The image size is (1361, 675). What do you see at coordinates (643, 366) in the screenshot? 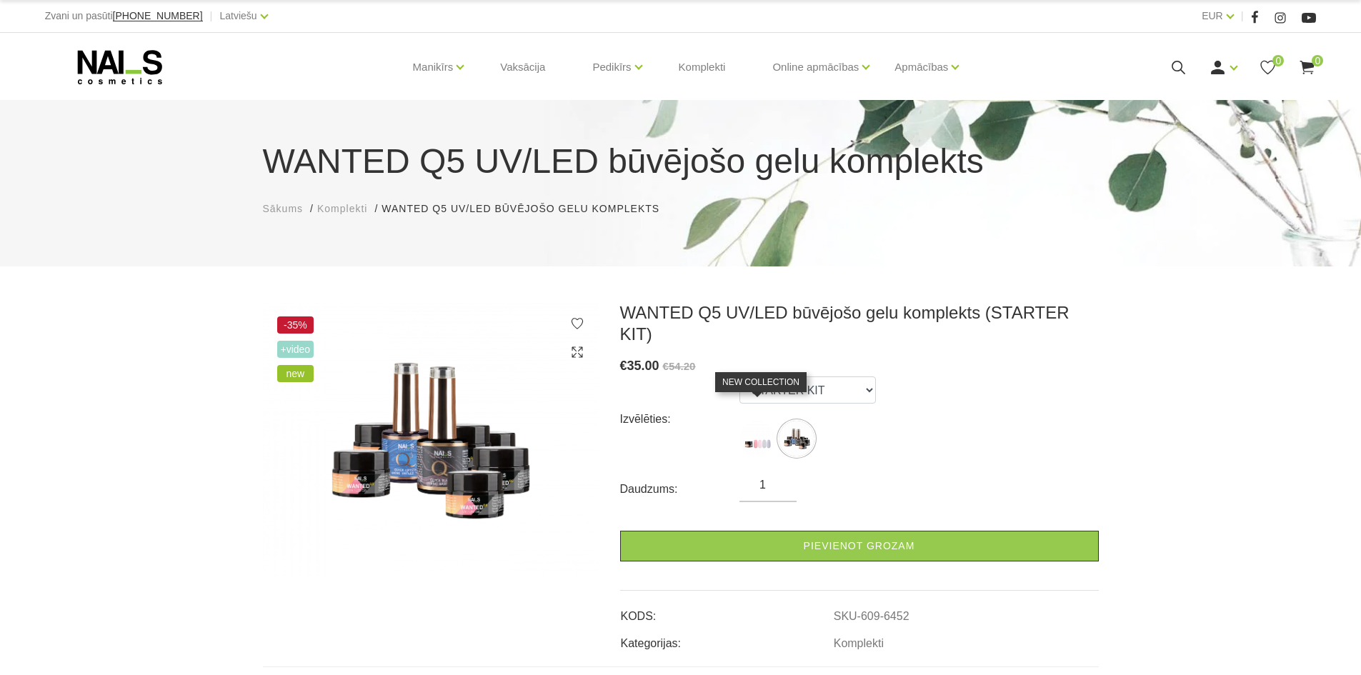
I see `span: 35.00` at bounding box center [643, 366].